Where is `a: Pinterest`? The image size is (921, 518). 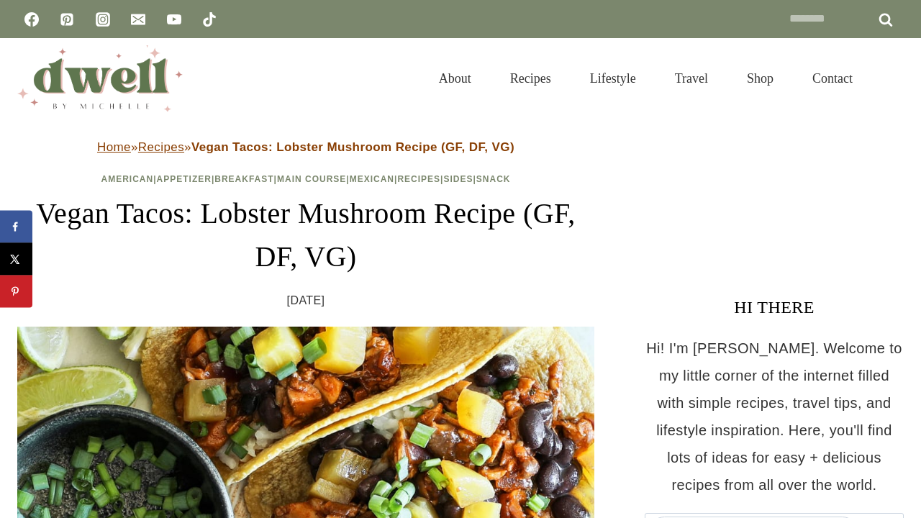 a: Pinterest is located at coordinates (67, 19).